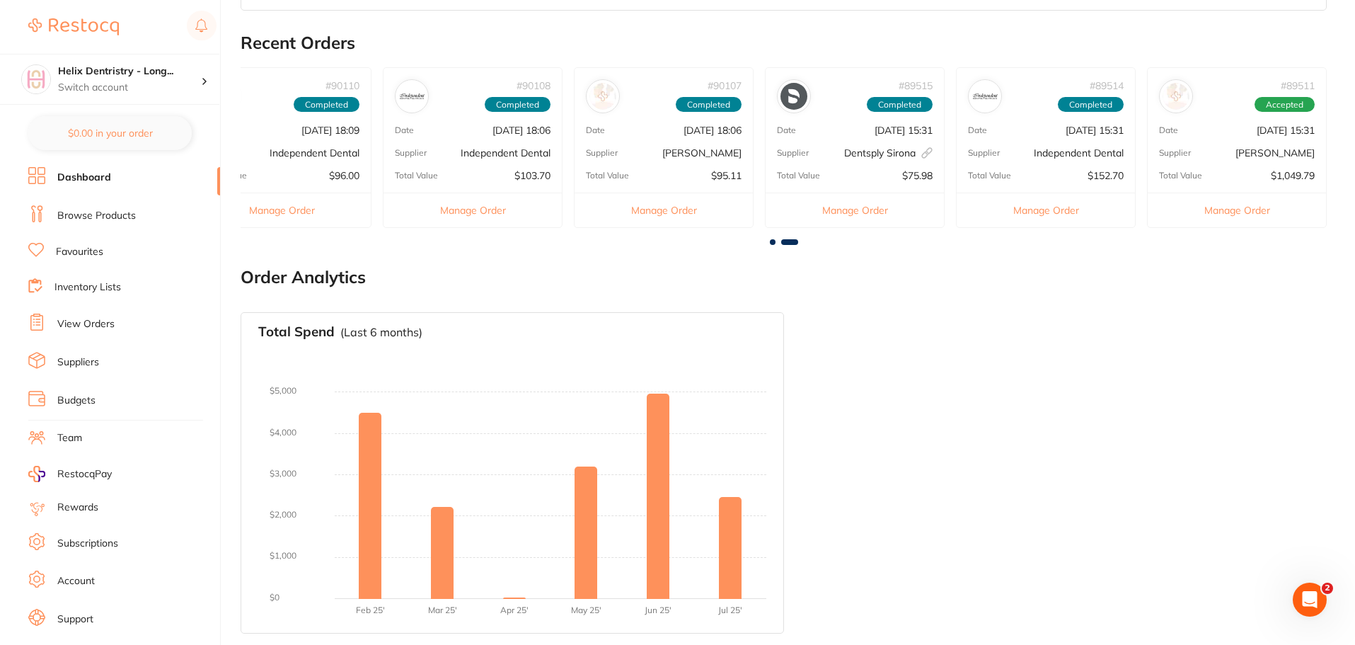 The image size is (1355, 645). What do you see at coordinates (36, 79) in the screenshot?
I see `img: Helix Dentristry - Long Jetty` at bounding box center [36, 79].